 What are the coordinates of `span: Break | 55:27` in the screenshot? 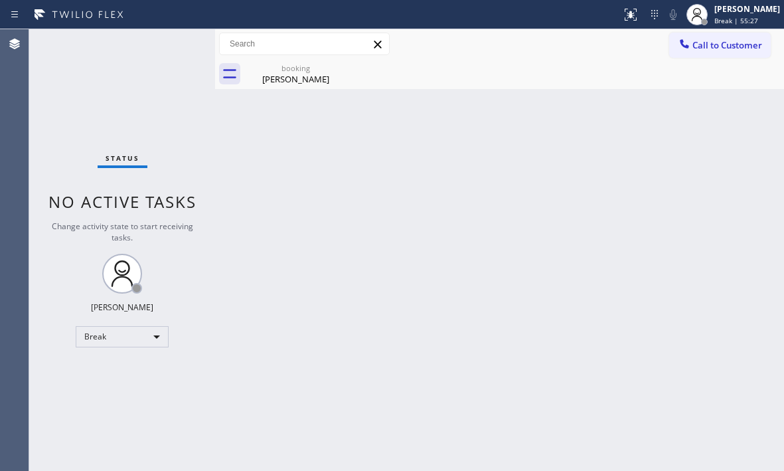 It's located at (737, 21).